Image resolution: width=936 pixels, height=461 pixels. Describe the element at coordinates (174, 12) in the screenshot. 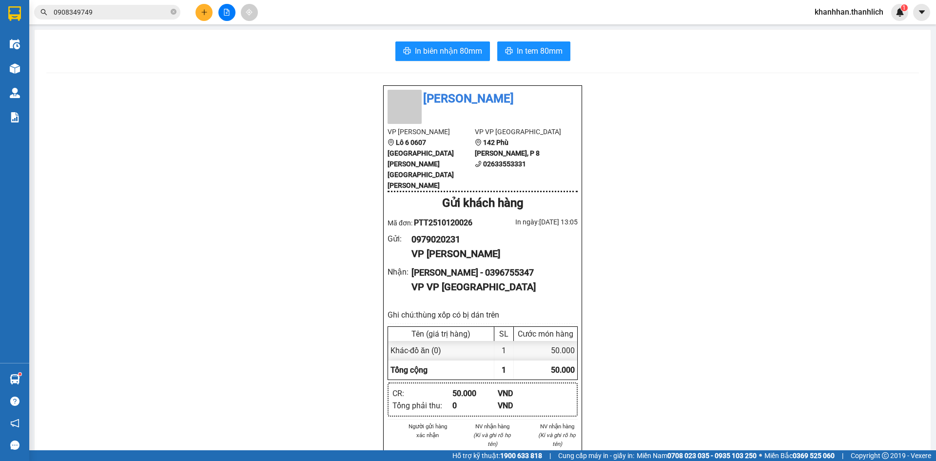

I see `span: close-circle` at that location.